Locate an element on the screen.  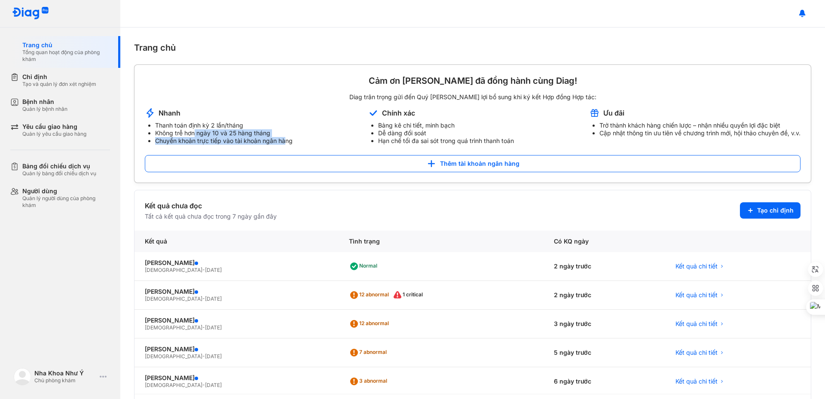
li: Không trễ hơn ngày 10 và 25 hàng tháng is located at coordinates (224, 133).